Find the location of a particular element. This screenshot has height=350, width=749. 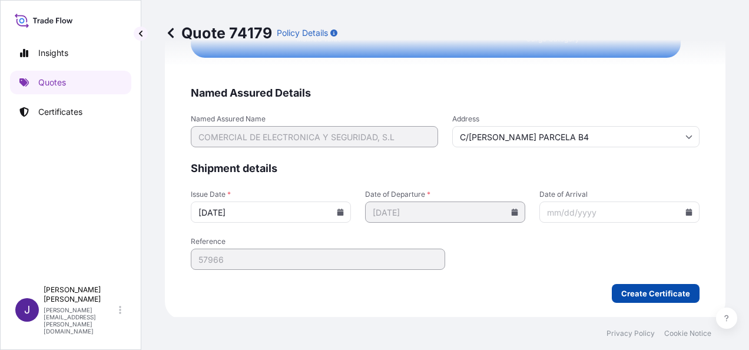

span: Named Assured Name is located at coordinates (315, 119).